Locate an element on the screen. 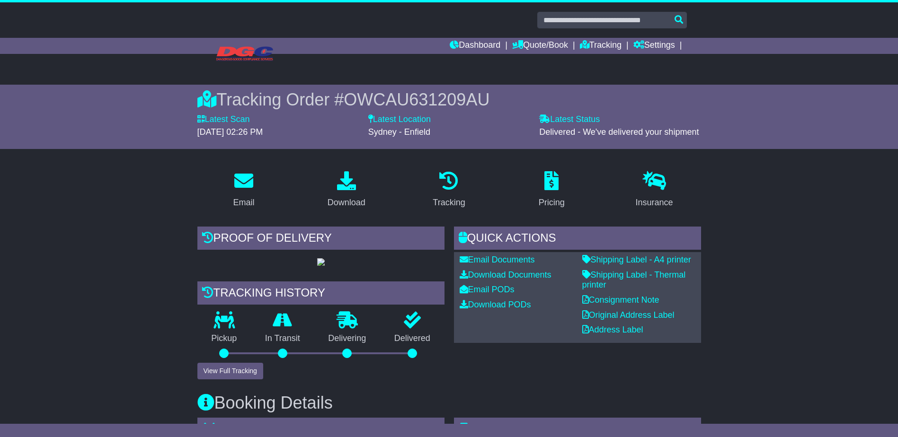 The image size is (898, 437). div: Email is located at coordinates (243, 203).